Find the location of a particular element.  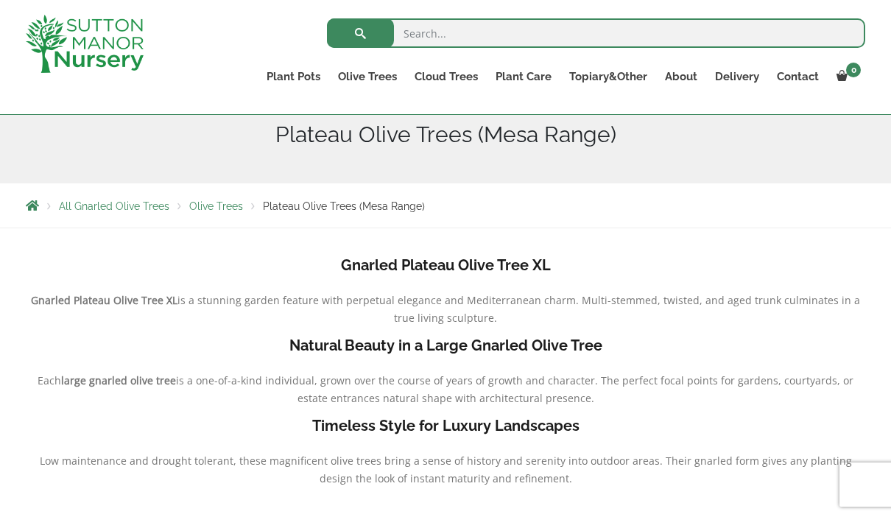

span: Each is located at coordinates (49, 380).